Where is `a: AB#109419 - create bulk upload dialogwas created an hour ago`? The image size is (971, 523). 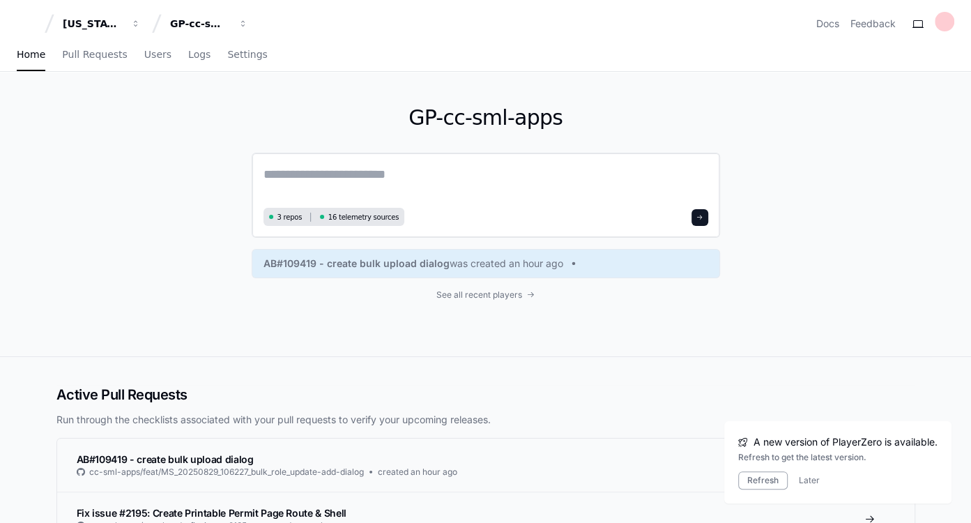 a: AB#109419 - create bulk upload dialogwas created an hour ago is located at coordinates (486, 263).